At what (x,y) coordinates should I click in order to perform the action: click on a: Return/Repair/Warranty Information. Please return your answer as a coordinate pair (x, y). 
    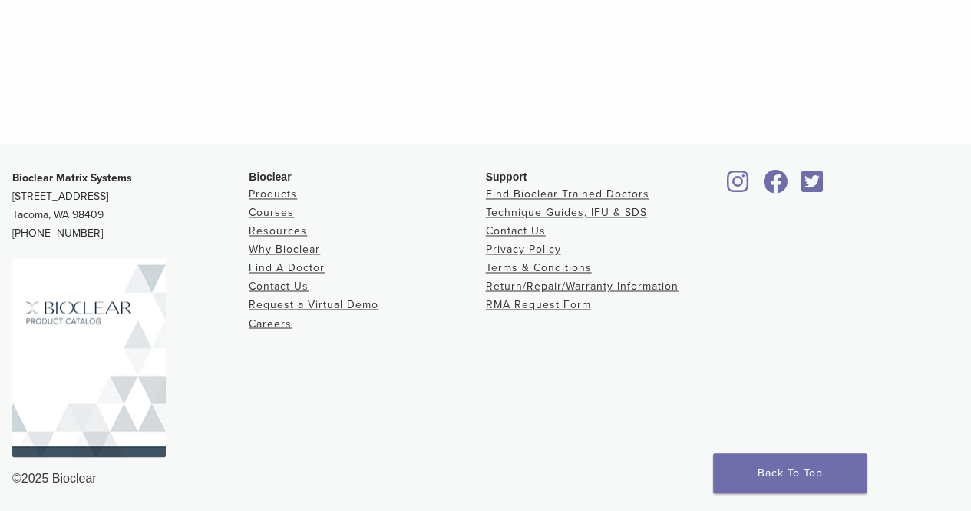
    Looking at the image, I should click on (582, 286).